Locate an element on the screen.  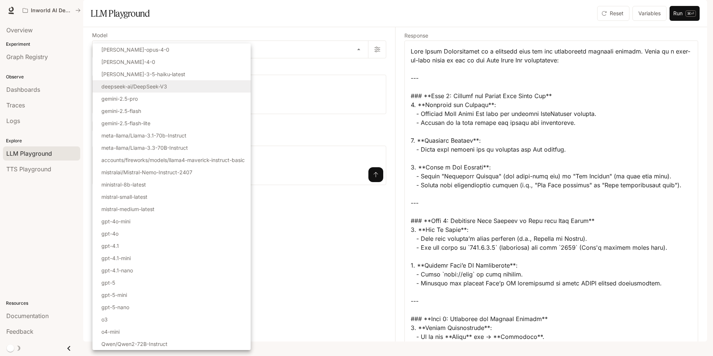
p: gpt-4.1 is located at coordinates (110, 246).